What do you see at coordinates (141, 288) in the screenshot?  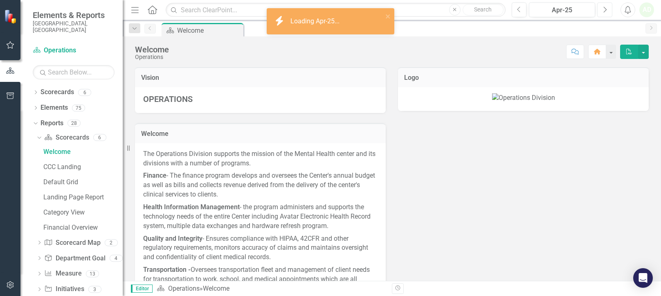 I see `span: Editor` at bounding box center [141, 288].